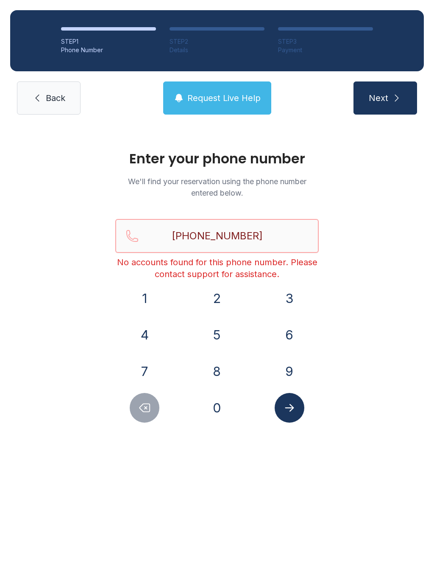 The width and height of the screenshot is (434, 561). Describe the element at coordinates (379, 98) in the screenshot. I see `span: Next` at that location.